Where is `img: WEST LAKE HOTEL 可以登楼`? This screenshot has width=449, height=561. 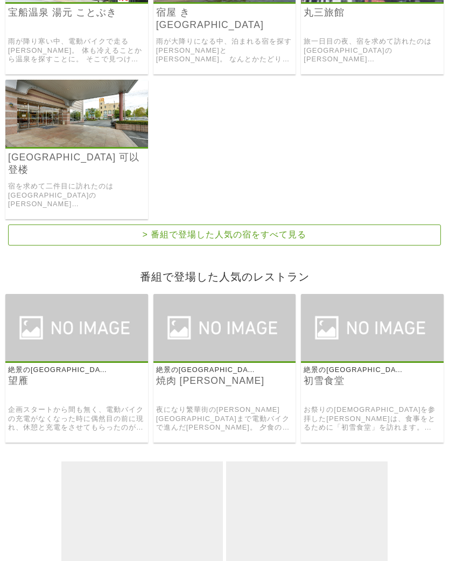
img: WEST LAKE HOTEL 可以登楼 is located at coordinates (76, 114).